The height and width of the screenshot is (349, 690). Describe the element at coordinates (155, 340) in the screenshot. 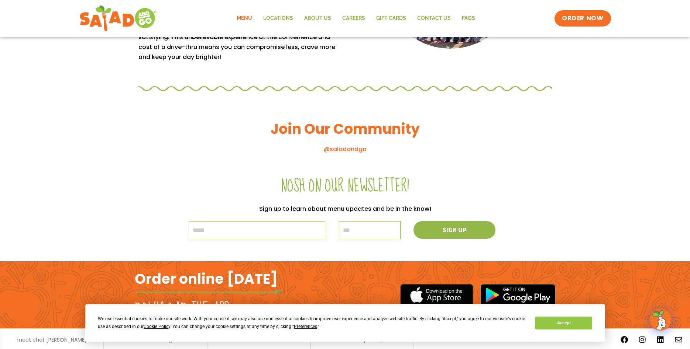

I see `span: nutrition & allergens` at that location.